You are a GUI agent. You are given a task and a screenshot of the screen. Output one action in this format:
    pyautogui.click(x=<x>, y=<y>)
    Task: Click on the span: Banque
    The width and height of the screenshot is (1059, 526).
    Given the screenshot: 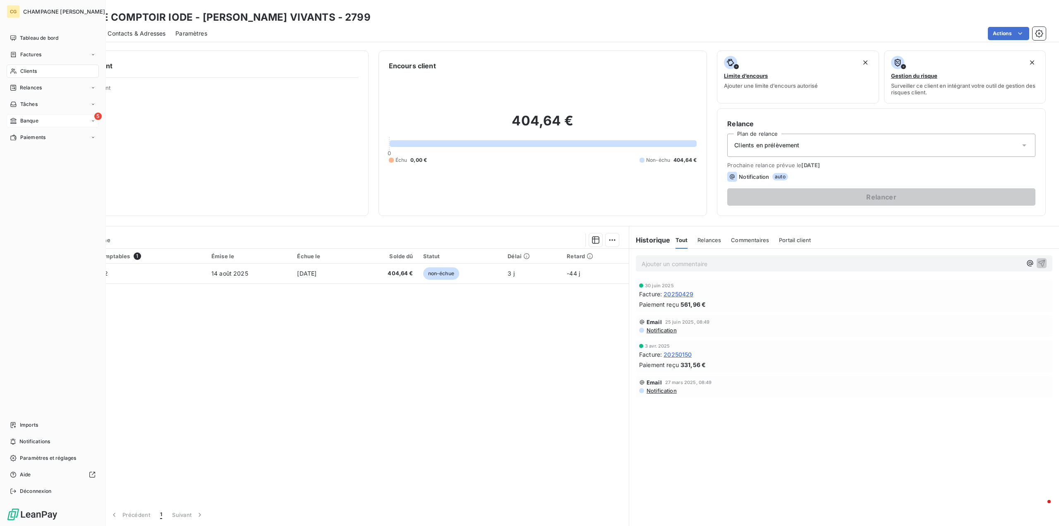 What is the action you would take?
    pyautogui.click(x=29, y=121)
    